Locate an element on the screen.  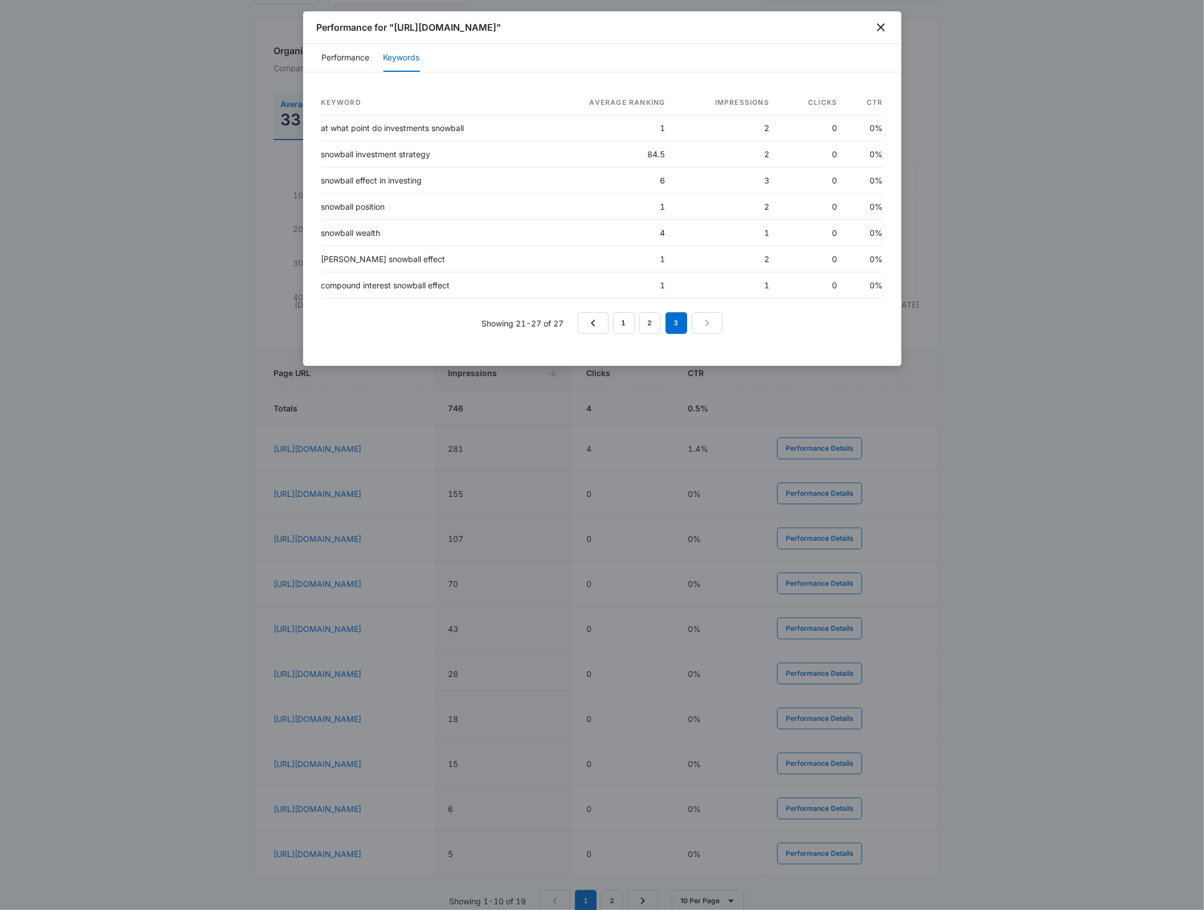
em: 3 is located at coordinates (676, 323).